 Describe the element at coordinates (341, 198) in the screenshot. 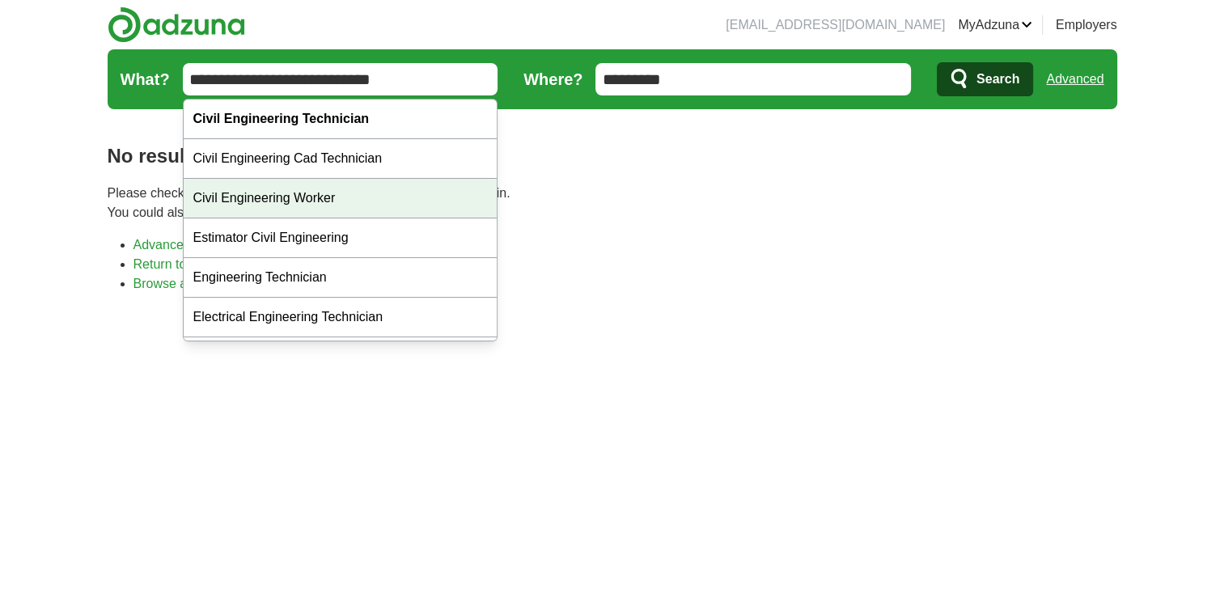

I see `div: Civil Engineering Worker` at that location.